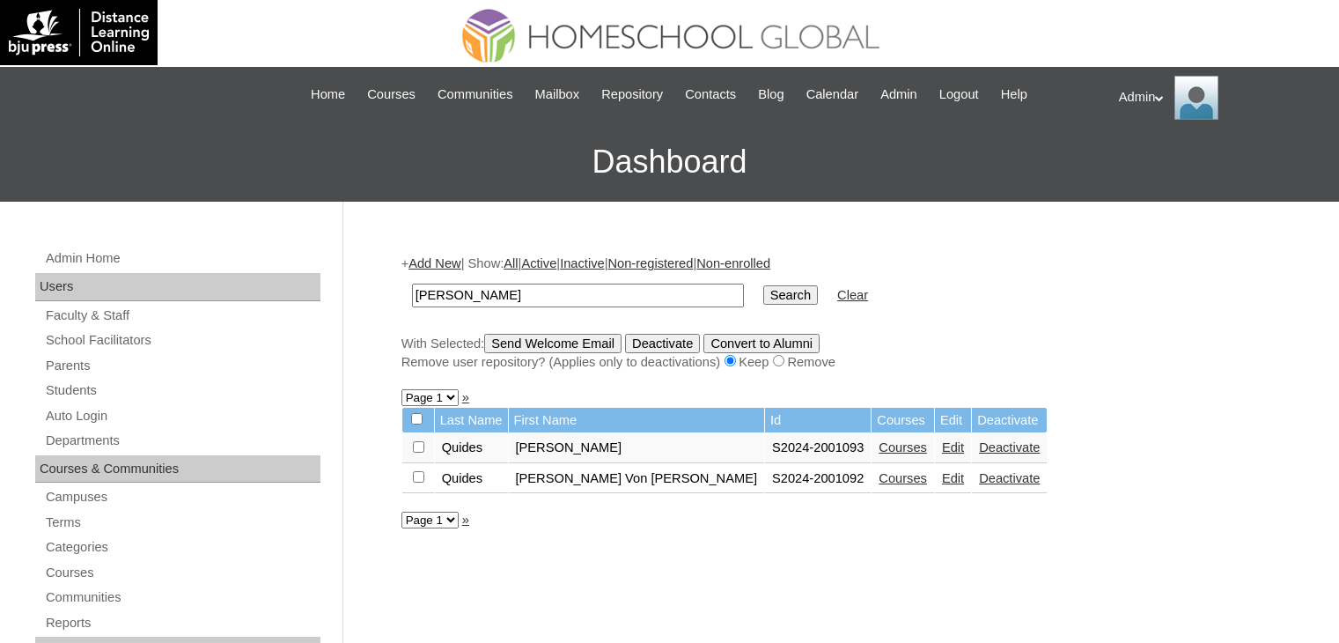  I want to click on span: Communities, so click(475, 94).